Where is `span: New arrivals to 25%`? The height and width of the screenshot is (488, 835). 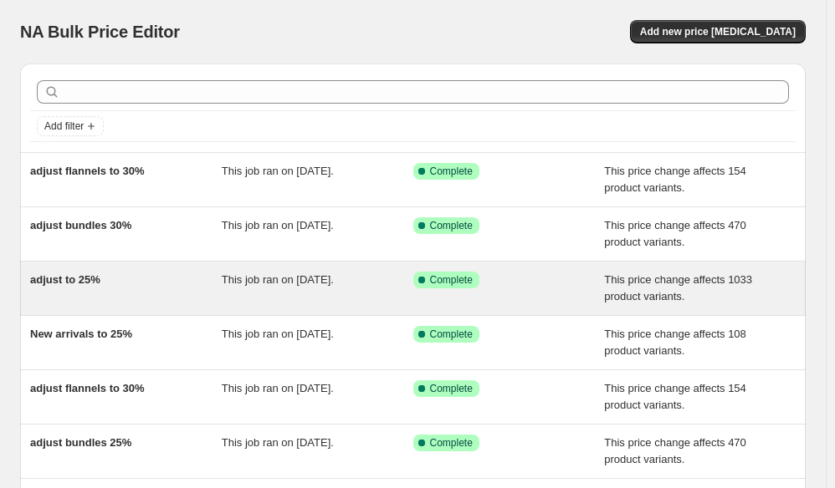 span: New arrivals to 25% is located at coordinates (81, 334).